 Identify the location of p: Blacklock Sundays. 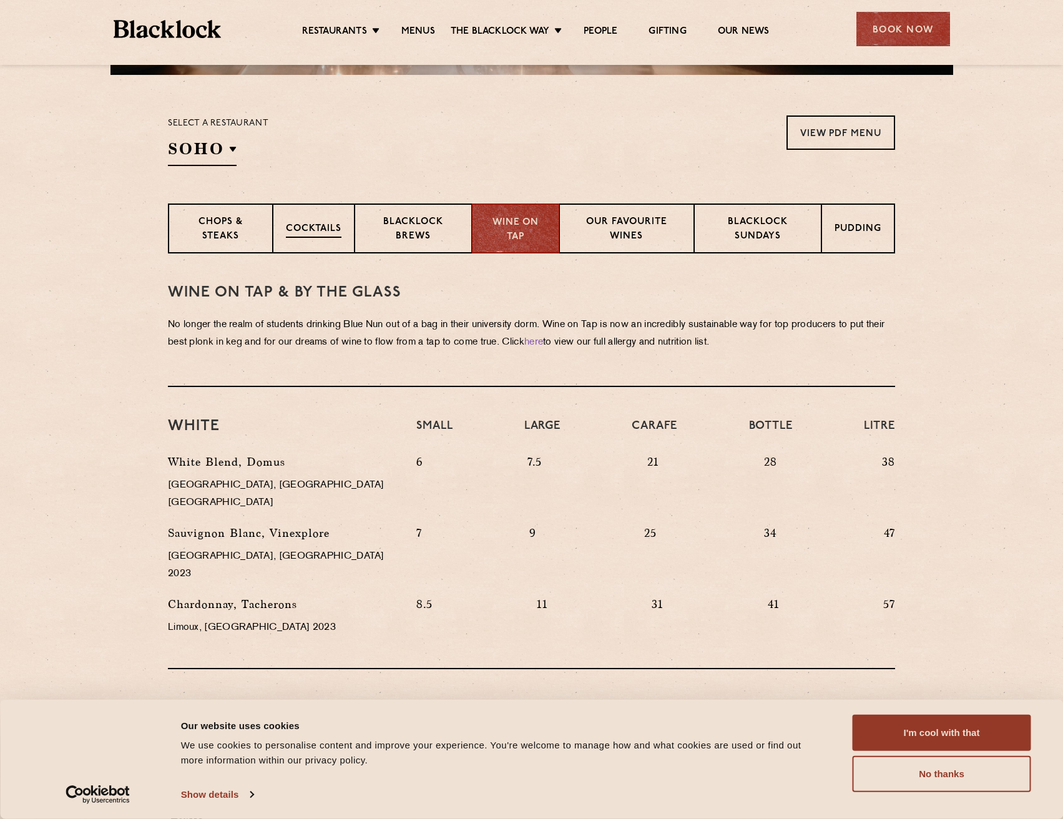
(758, 230).